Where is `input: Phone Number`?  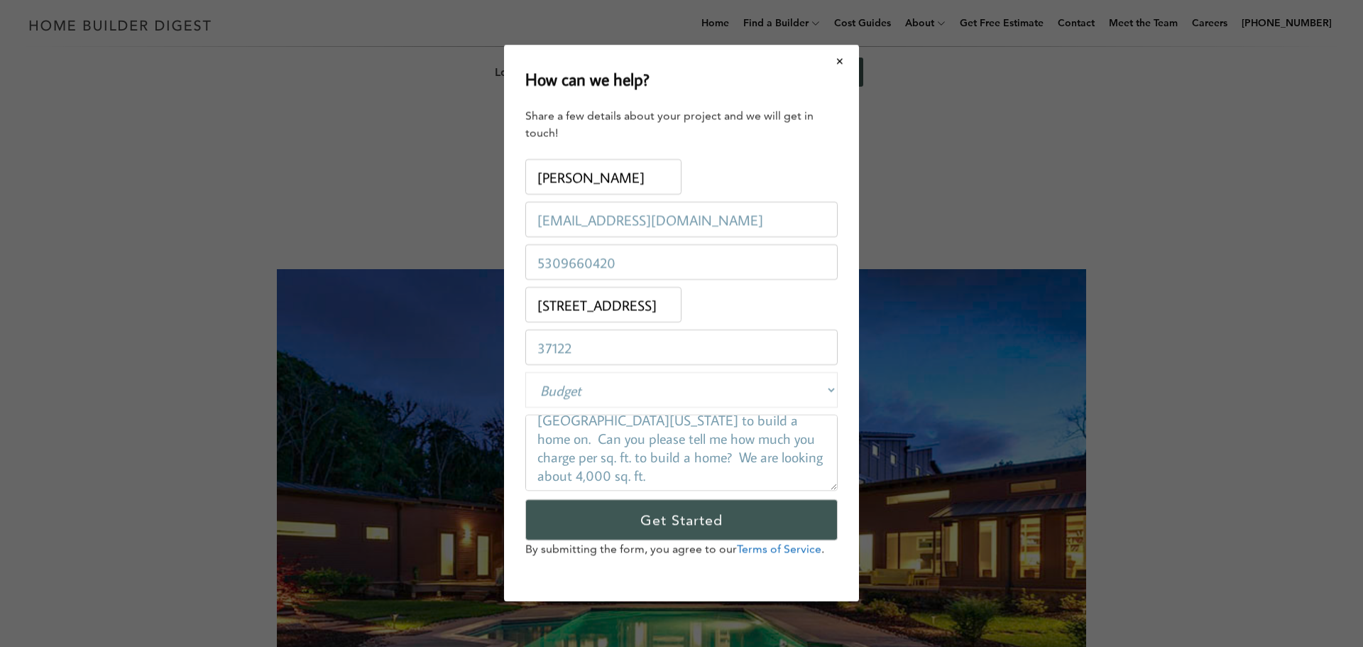 input: Phone Number is located at coordinates (681, 263).